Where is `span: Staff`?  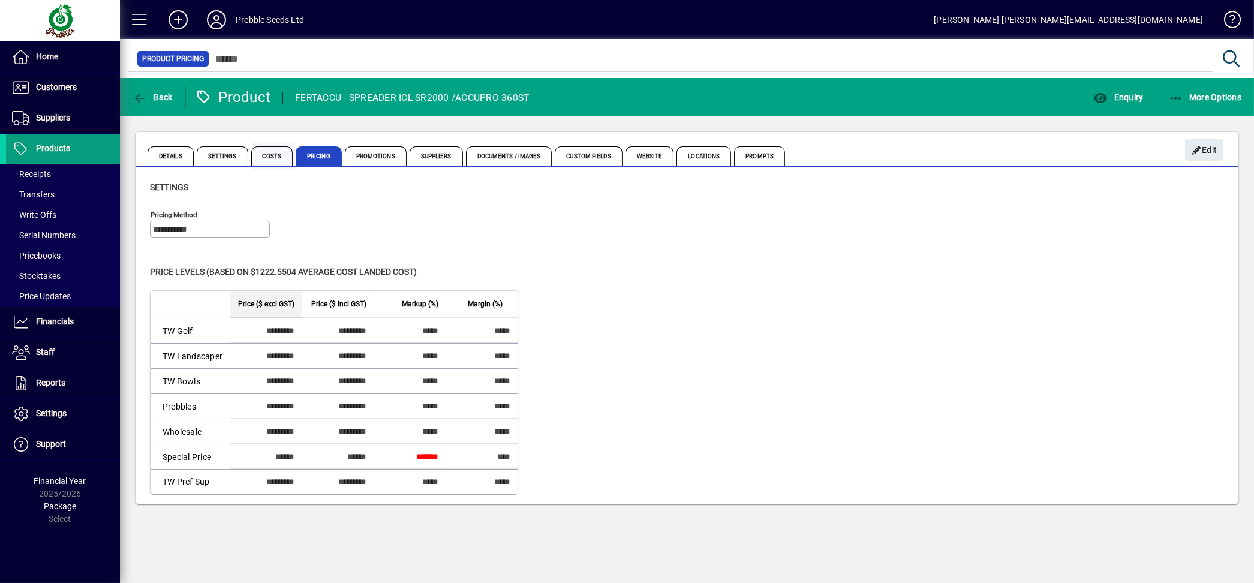 span: Staff is located at coordinates (45, 352).